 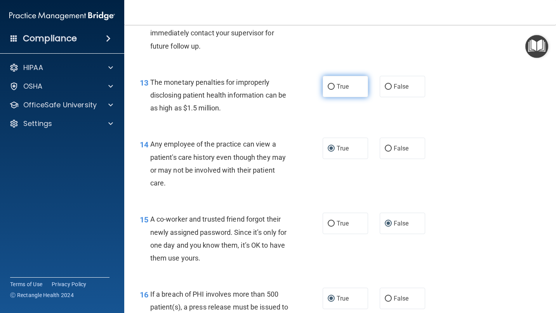 I want to click on img: PMB logo, so click(x=62, y=16).